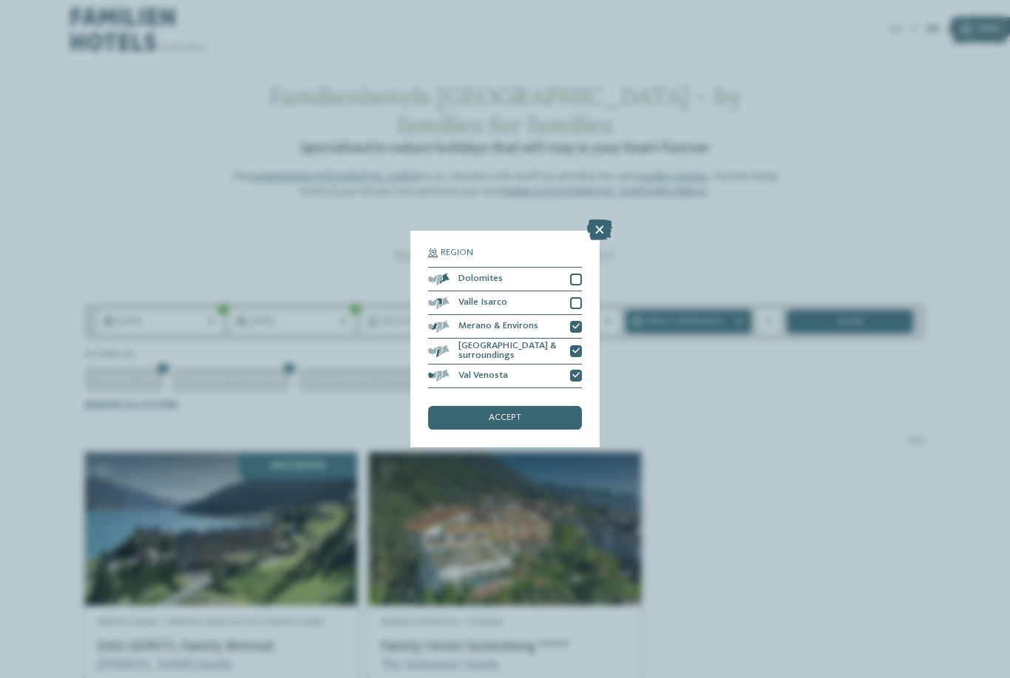 The width and height of the screenshot is (1010, 678). What do you see at coordinates (480, 279) in the screenshot?
I see `span: Dolomites` at bounding box center [480, 279].